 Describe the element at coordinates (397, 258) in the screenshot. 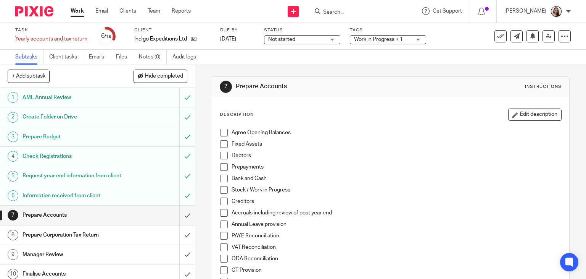

I see `p: ODA Reconciliation` at that location.